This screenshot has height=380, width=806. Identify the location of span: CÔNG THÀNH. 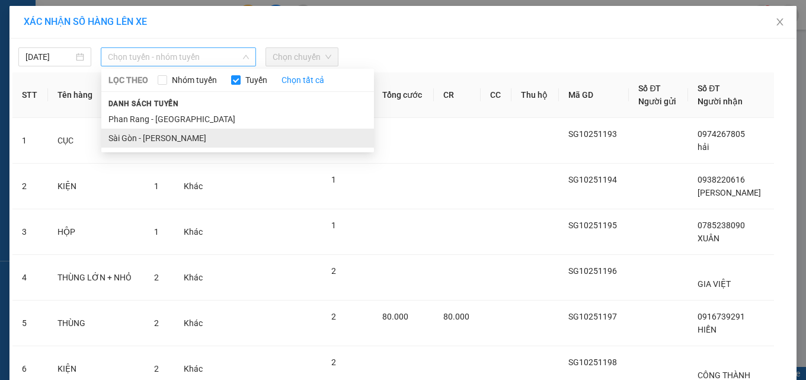
(724, 375).